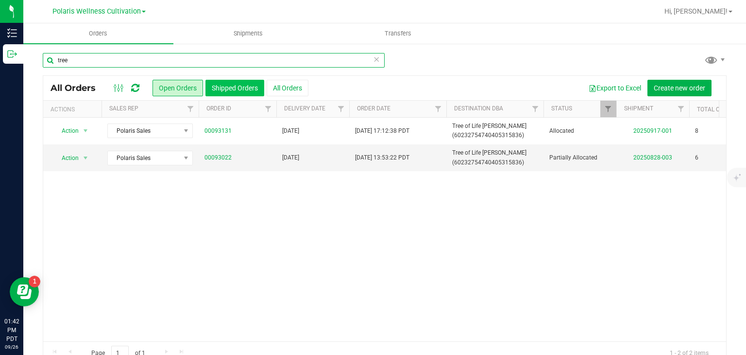 This screenshot has height=355, width=746. What do you see at coordinates (219, 108) in the screenshot?
I see `a: Order ID` at bounding box center [219, 108].